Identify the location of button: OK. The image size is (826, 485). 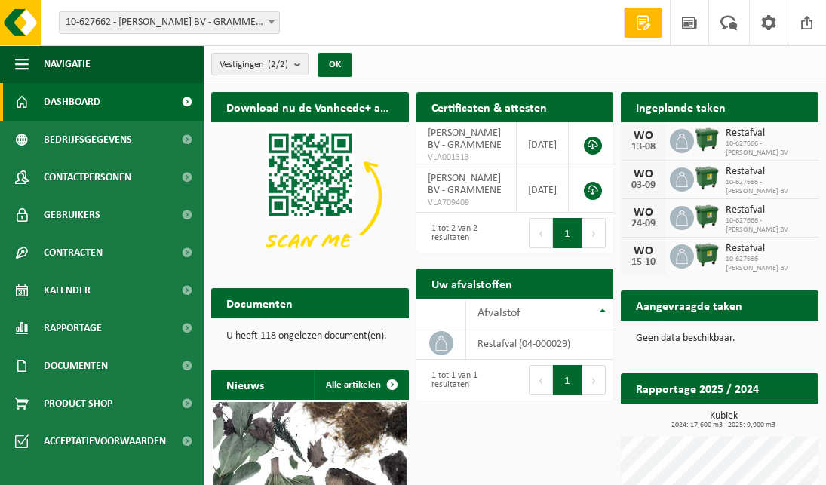
(335, 65).